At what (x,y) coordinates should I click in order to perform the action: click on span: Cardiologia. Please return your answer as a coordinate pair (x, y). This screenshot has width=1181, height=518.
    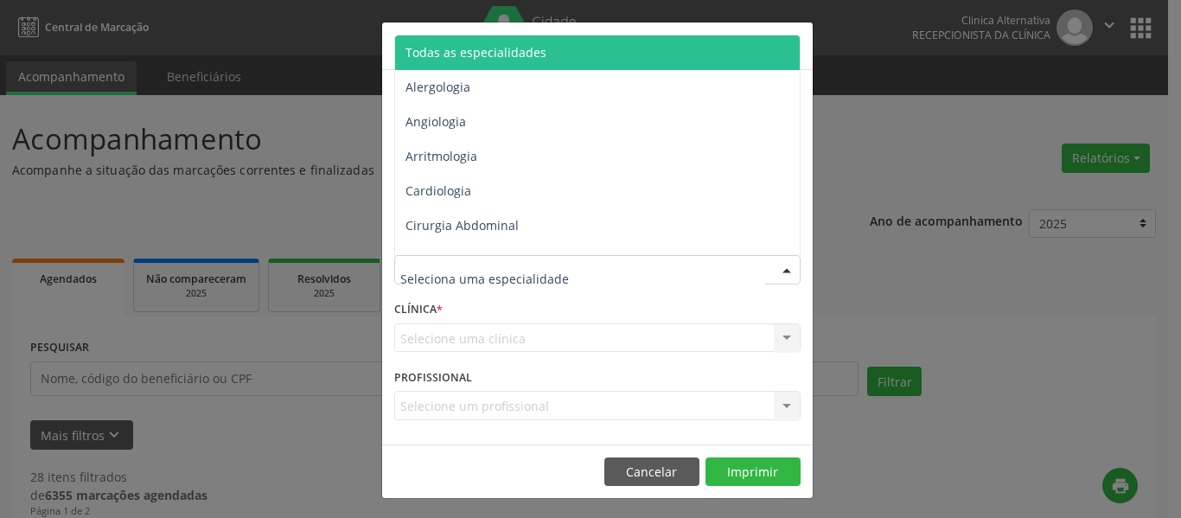
    Looking at the image, I should click on (438, 190).